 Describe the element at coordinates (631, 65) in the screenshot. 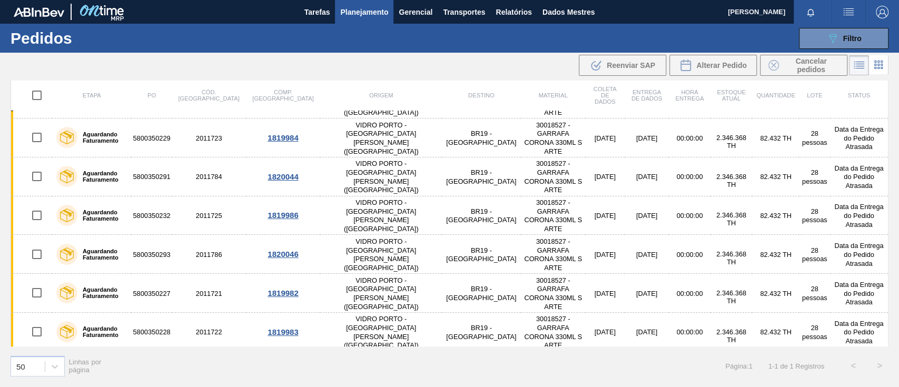

I see `font: Reenviar SAP` at that location.